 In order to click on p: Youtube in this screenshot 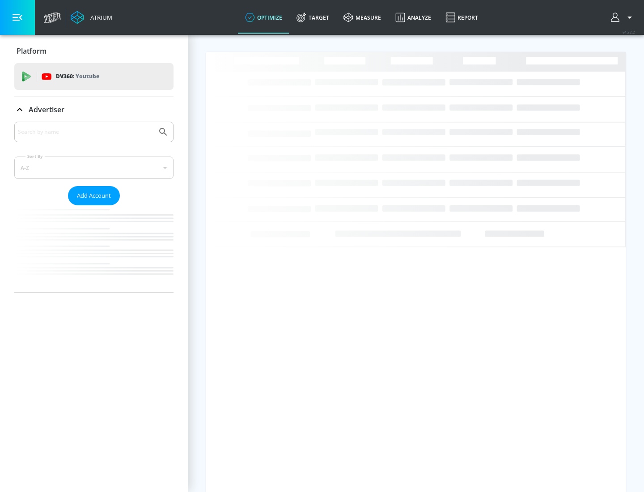, I will do `click(87, 76)`.